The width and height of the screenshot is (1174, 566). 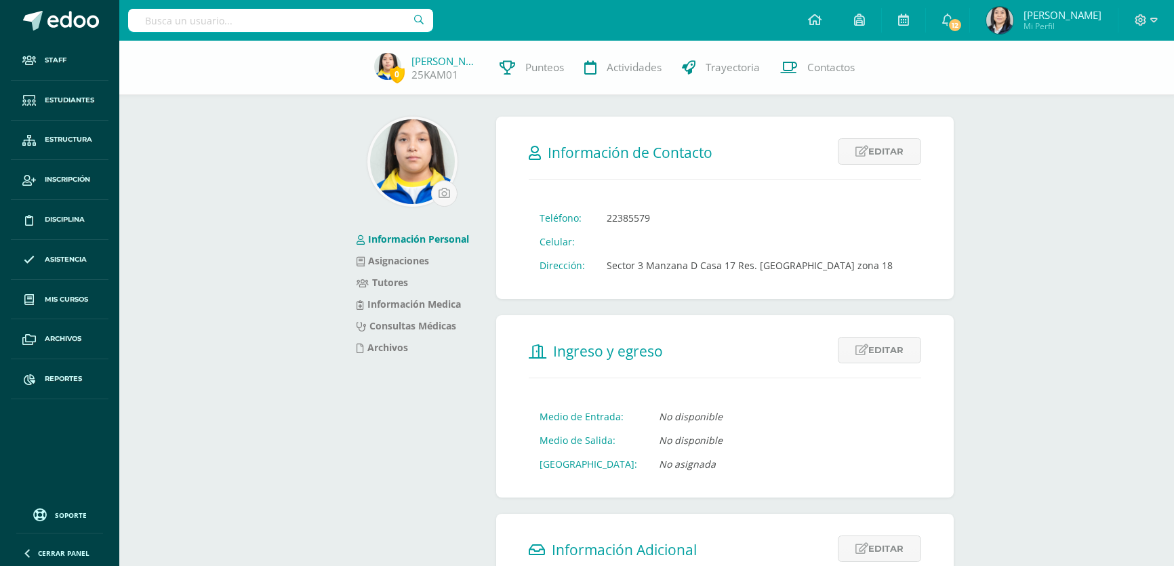 I want to click on a: Asistencia, so click(x=60, y=260).